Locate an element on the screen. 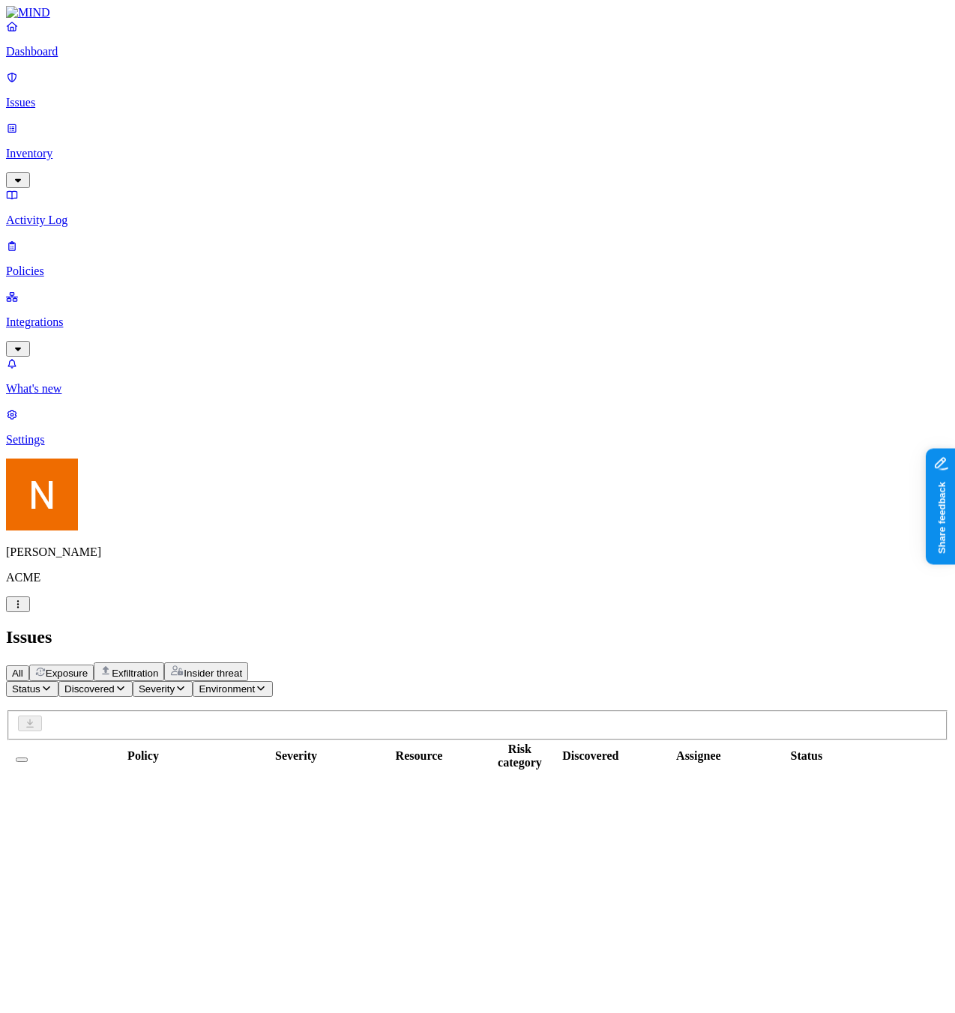  div: Risk category is located at coordinates (519, 756).